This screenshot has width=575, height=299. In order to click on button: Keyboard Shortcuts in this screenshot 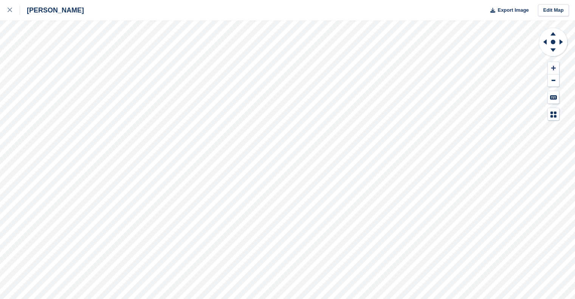, I will do `click(553, 97)`.